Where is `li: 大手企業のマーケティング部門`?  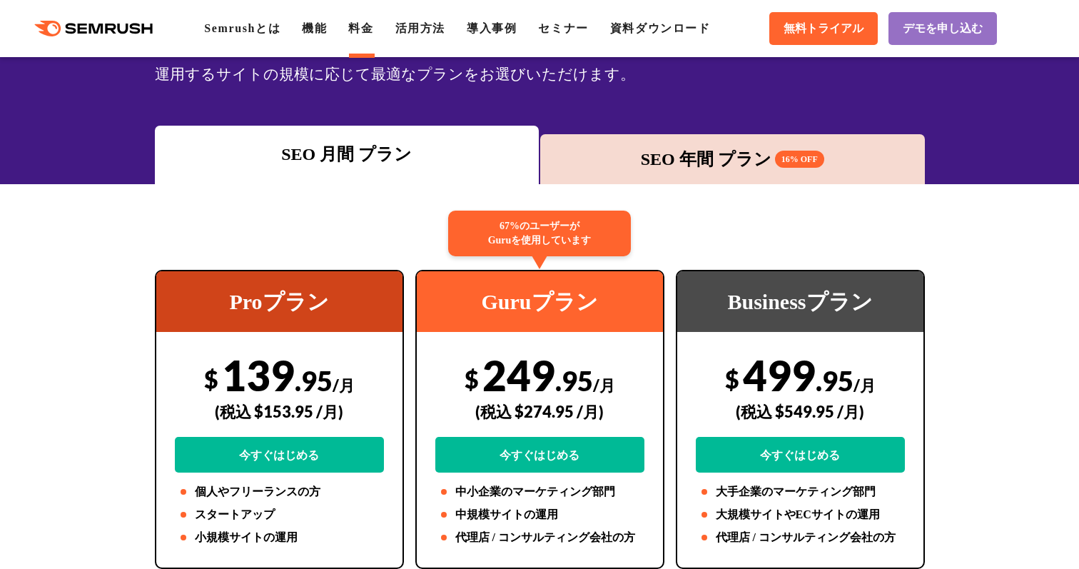
li: 大手企業のマーケティング部門 is located at coordinates (800, 492).